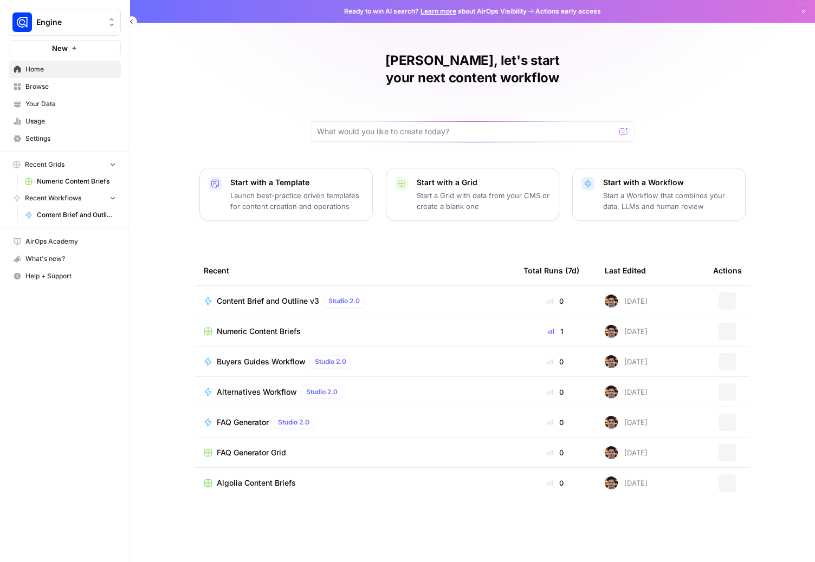 This screenshot has width=815, height=562. I want to click on button: Start with a TemplateLaunch best-practice driven templates for content creation and operations, so click(286, 194).